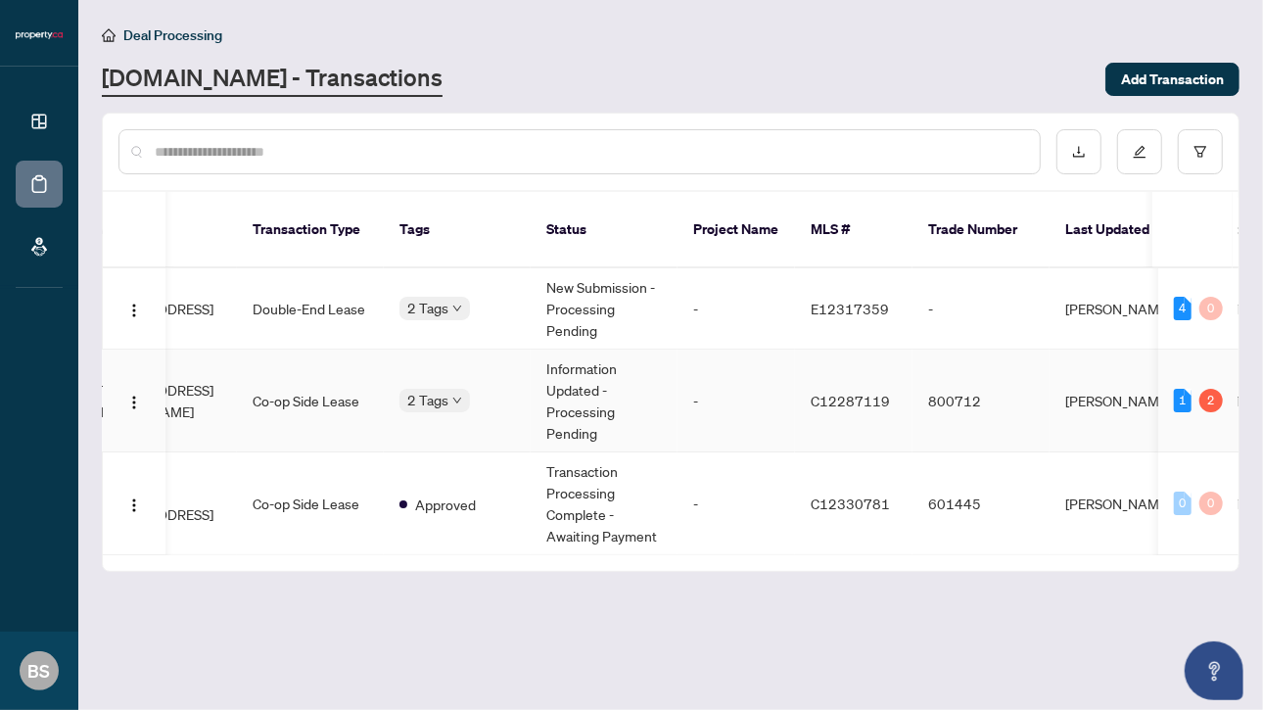 This screenshot has height=710, width=1263. What do you see at coordinates (849, 400) in the screenshot?
I see `span: C12287119` at bounding box center [849, 400].